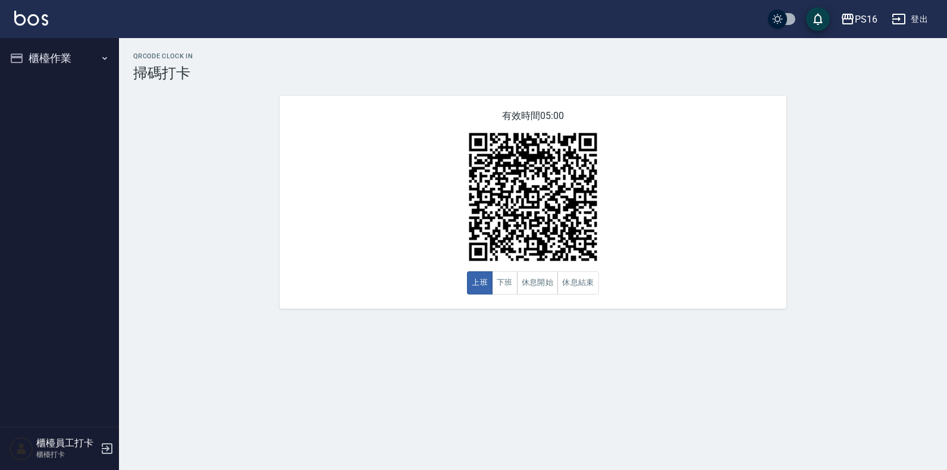 The width and height of the screenshot is (947, 470). Describe the element at coordinates (910, 19) in the screenshot. I see `button: 登出` at that location.